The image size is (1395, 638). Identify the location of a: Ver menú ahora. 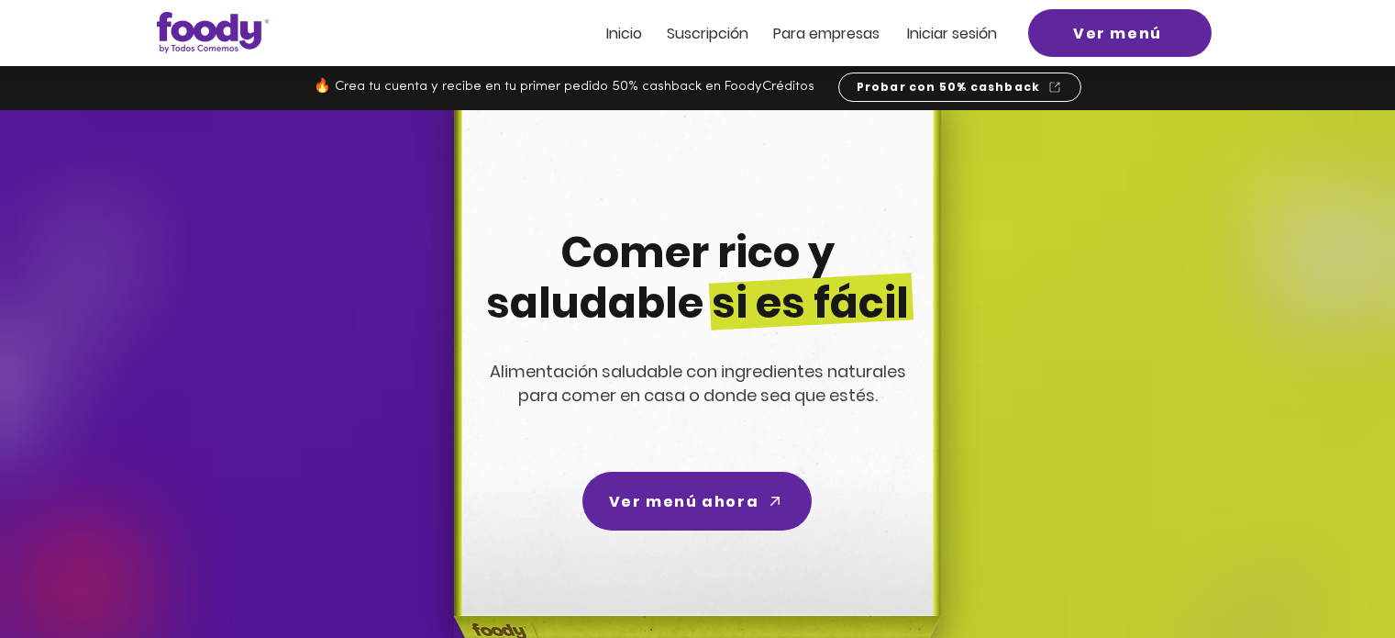
(697, 501).